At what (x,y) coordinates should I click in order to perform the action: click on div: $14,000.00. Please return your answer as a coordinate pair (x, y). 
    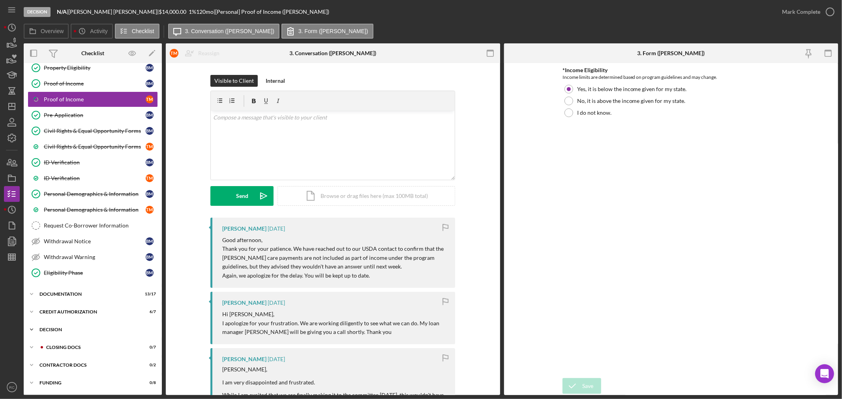
    Looking at the image, I should click on (174, 12).